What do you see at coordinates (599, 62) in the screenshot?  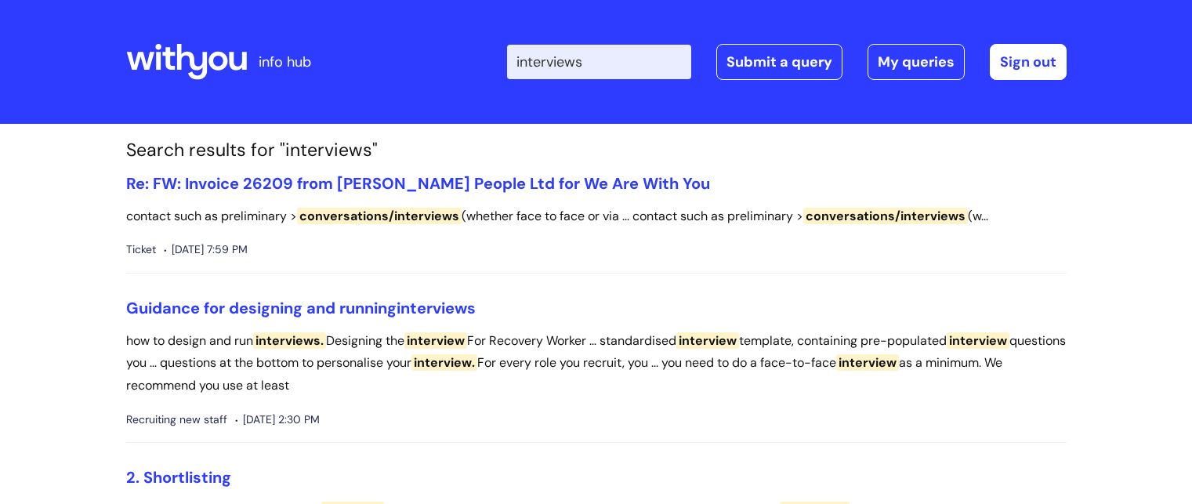 I see `input: Search` at bounding box center [599, 62].